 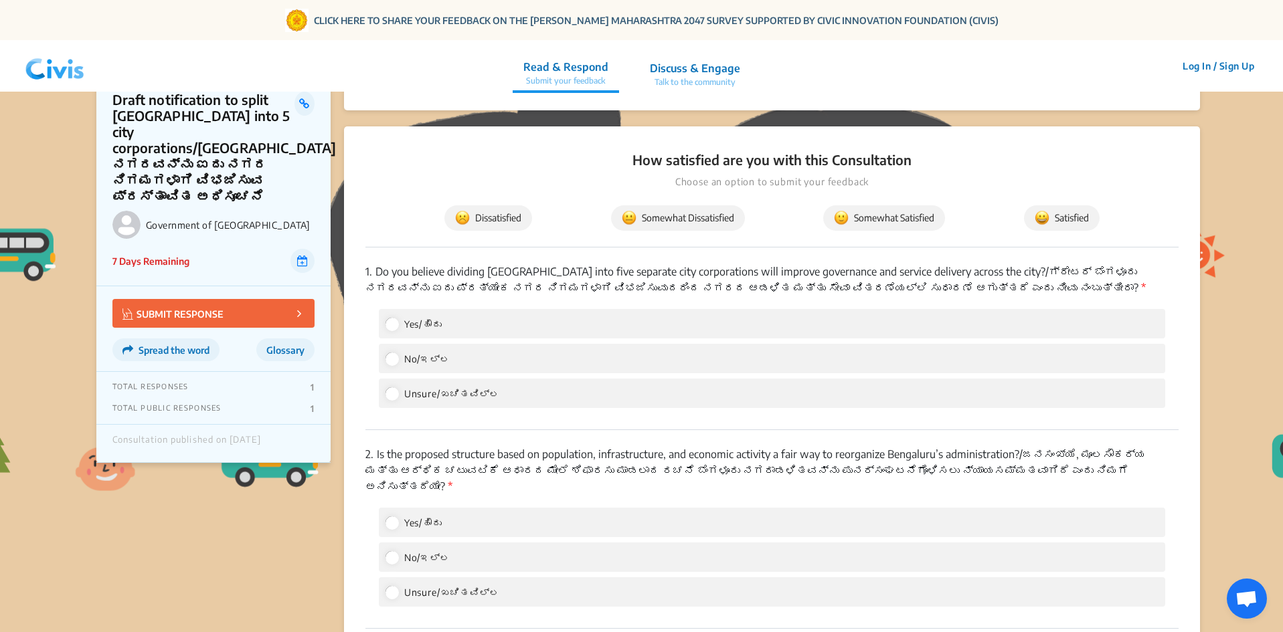 What do you see at coordinates (1061, 218) in the screenshot?
I see `button: Satisfied` at bounding box center [1061, 218].